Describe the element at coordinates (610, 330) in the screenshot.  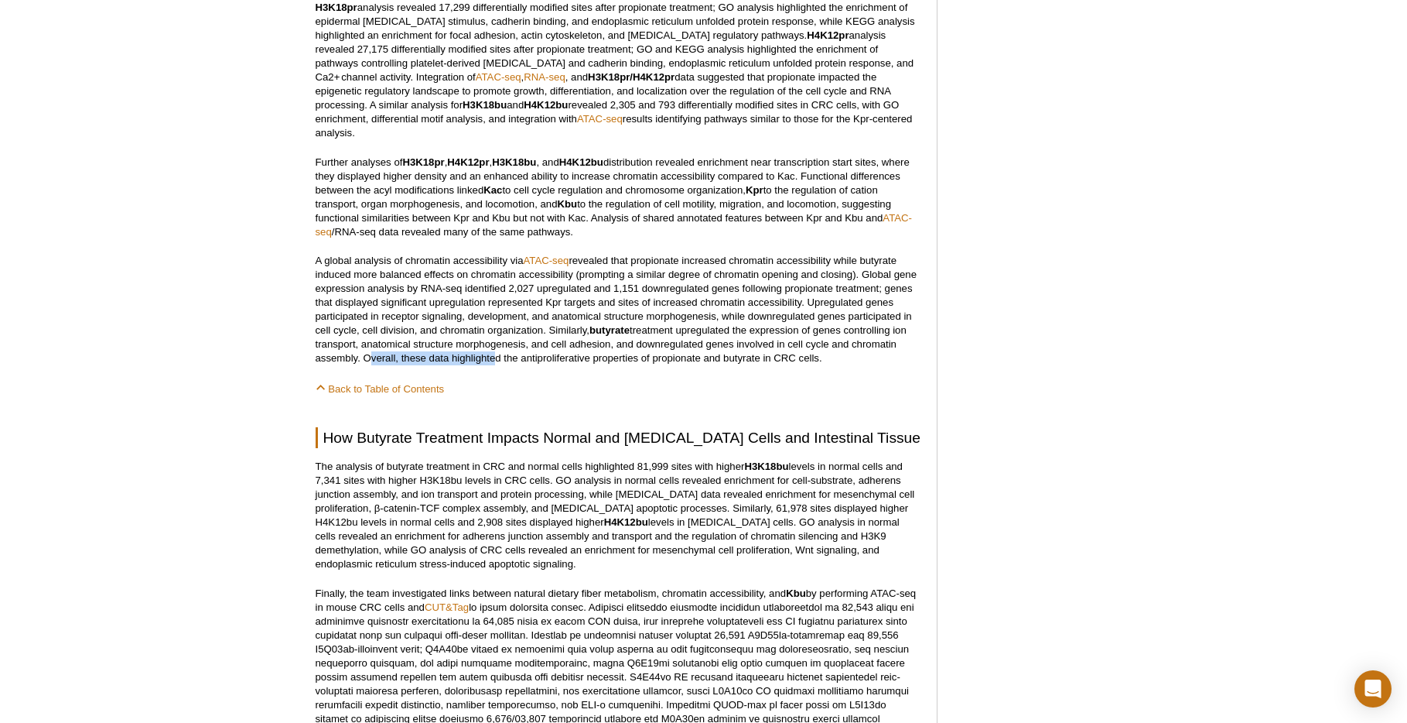
I see `strong: butyrate` at that location.